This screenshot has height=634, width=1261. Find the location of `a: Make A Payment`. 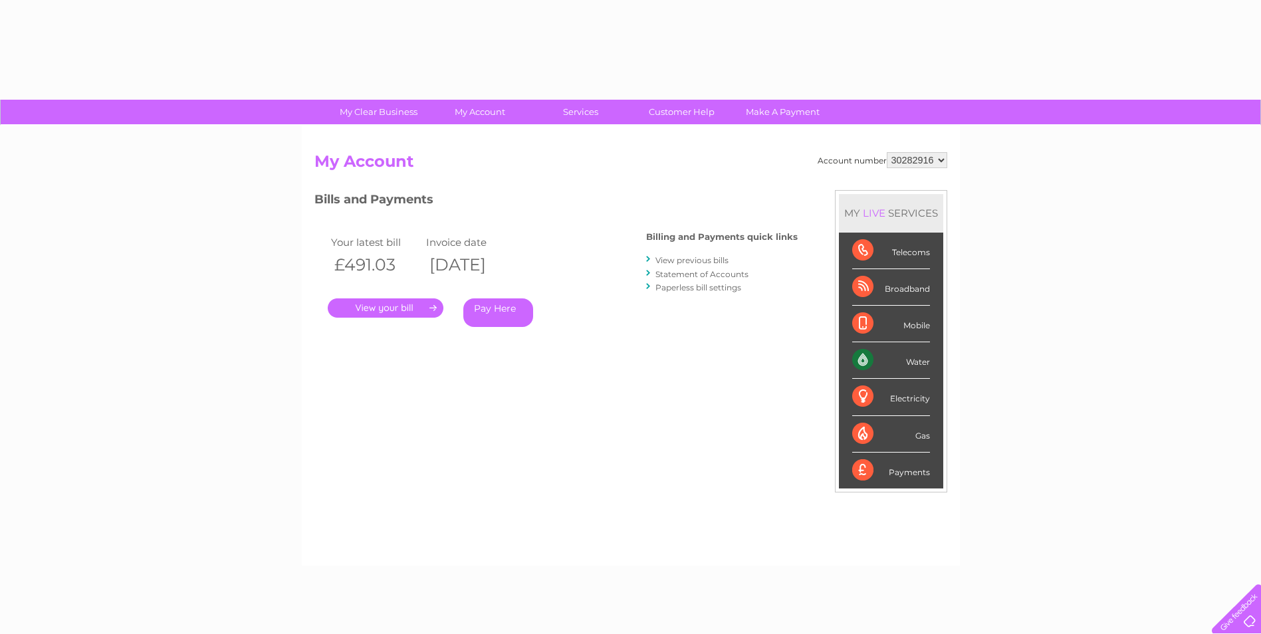

a: Make A Payment is located at coordinates (782, 112).